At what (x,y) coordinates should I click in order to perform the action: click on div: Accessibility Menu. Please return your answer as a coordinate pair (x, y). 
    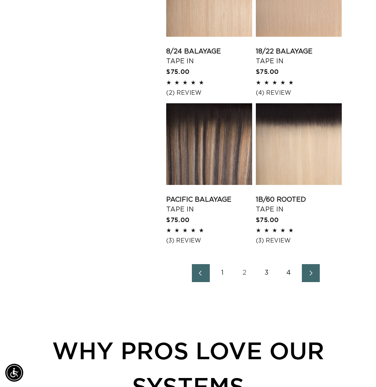
    Looking at the image, I should click on (14, 372).